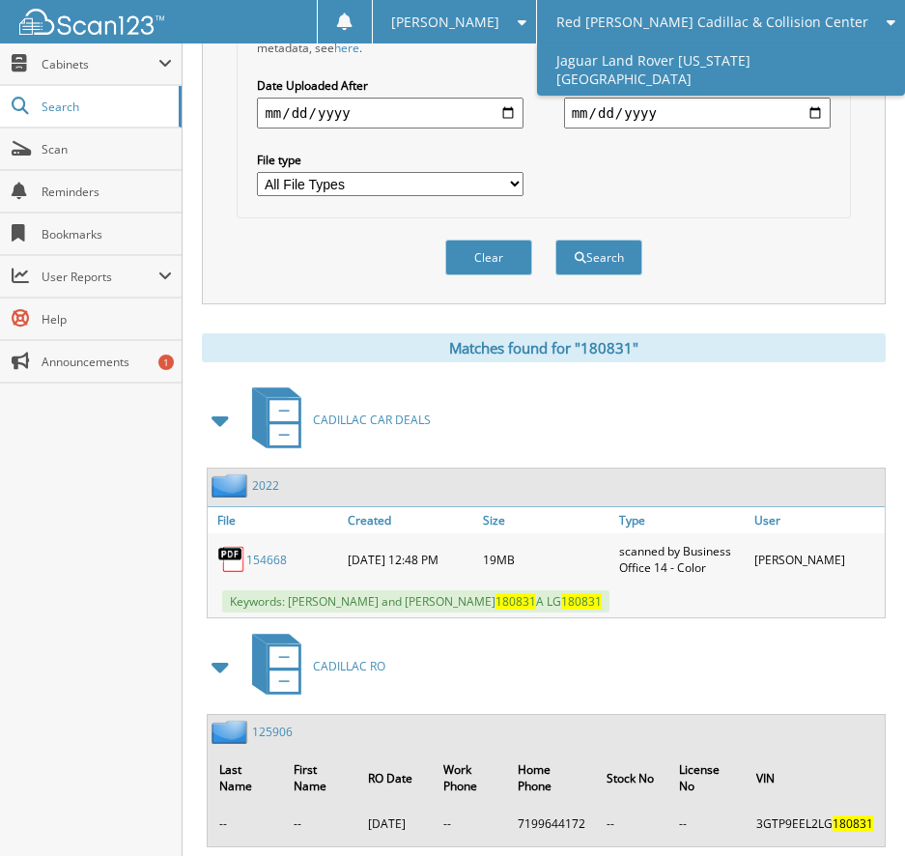 The height and width of the screenshot is (856, 905). Describe the element at coordinates (106, 234) in the screenshot. I see `span: Bookmarks` at that location.